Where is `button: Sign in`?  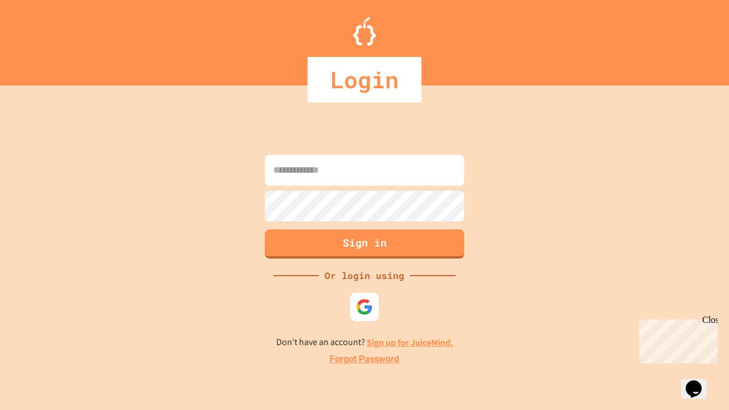 button: Sign in is located at coordinates (365, 244).